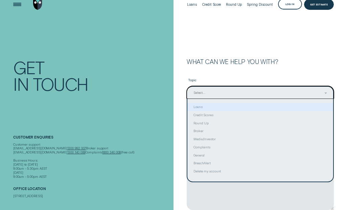  I want to click on h2: Customer Enquiries, so click(92, 138).